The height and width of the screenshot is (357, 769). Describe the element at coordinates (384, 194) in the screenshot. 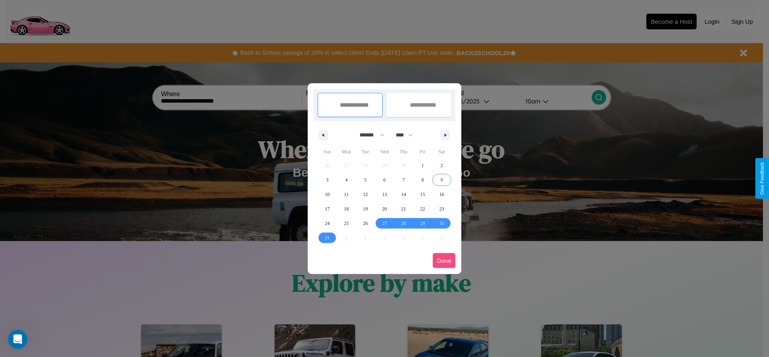

I see `button: 13` at that location.